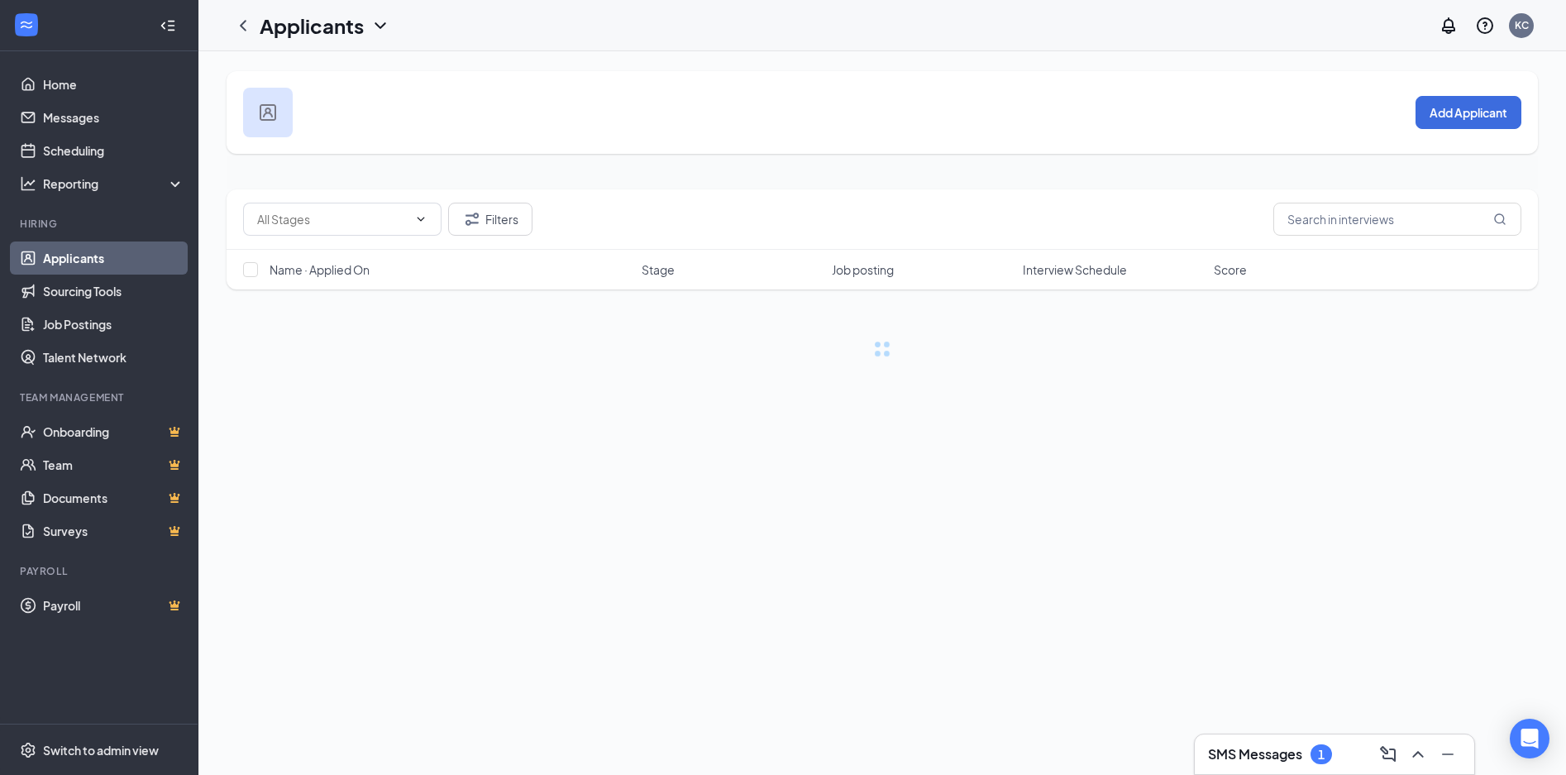 The image size is (1566, 775). What do you see at coordinates (243, 26) in the screenshot?
I see `svg: ChevronLeft` at bounding box center [243, 26].